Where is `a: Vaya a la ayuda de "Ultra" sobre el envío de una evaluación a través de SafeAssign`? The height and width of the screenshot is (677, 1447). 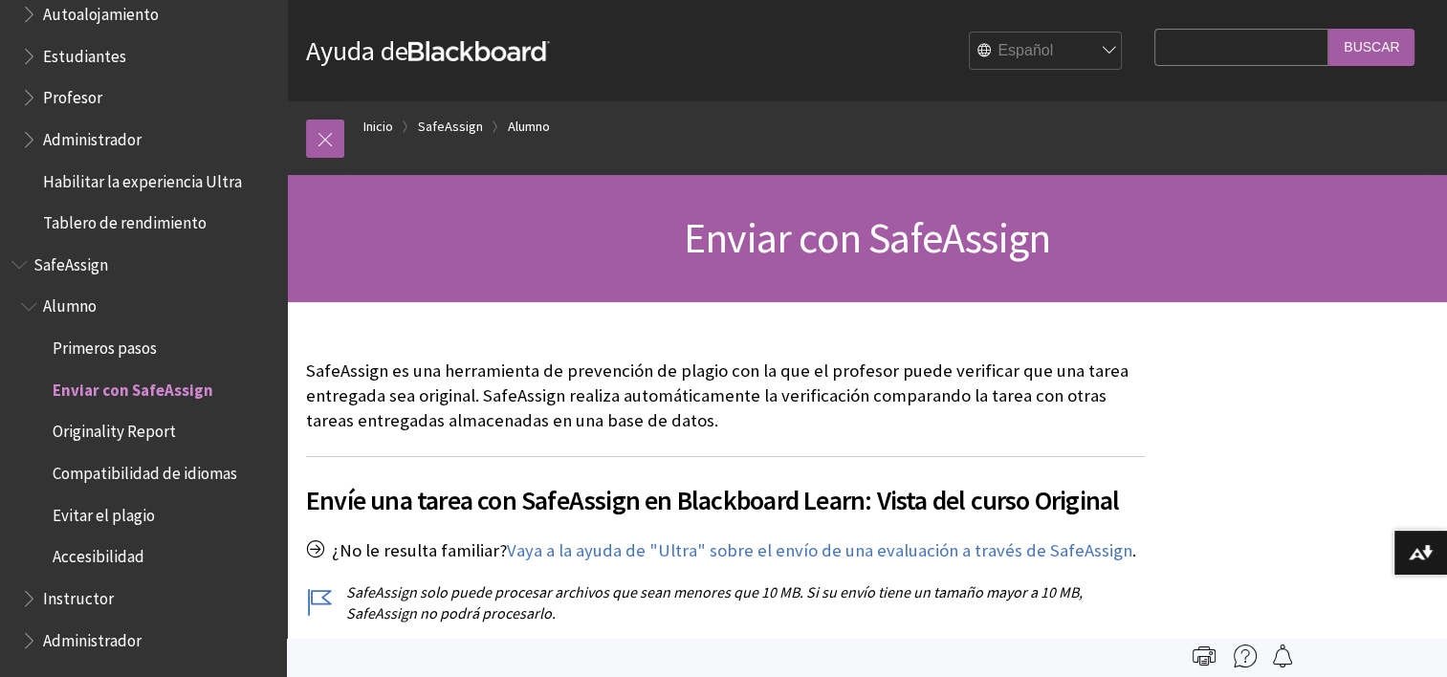 a: Vaya a la ayuda de "Ultra" sobre el envío de una evaluación a través de SafeAssign is located at coordinates (819, 551).